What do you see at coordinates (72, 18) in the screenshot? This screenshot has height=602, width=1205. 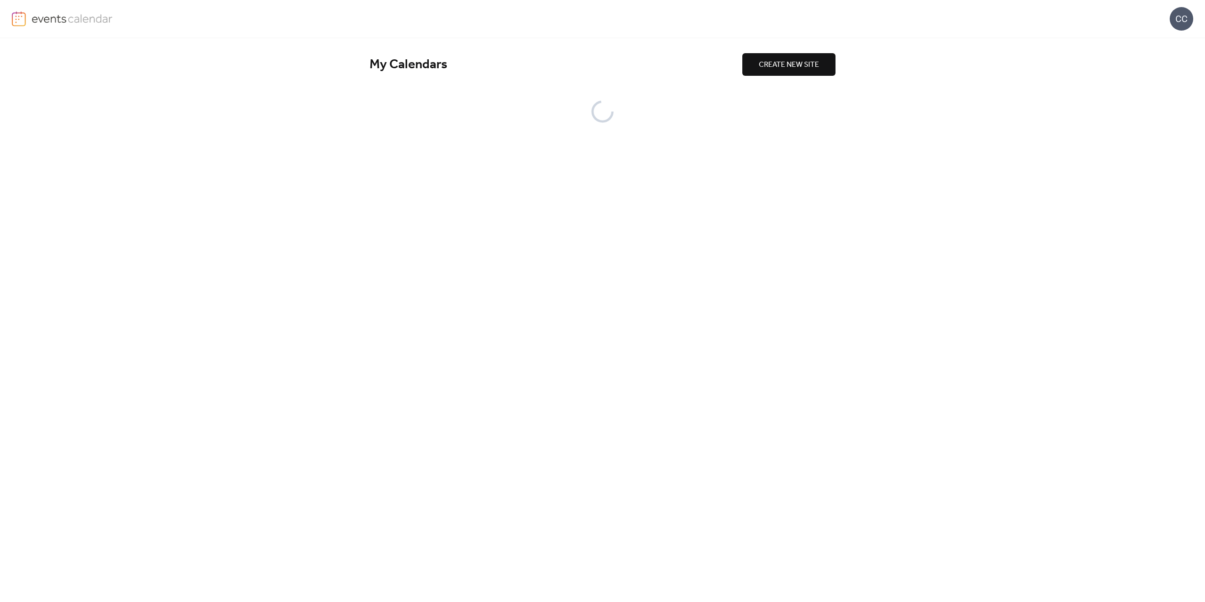 I see `img: logo-type` at bounding box center [72, 18].